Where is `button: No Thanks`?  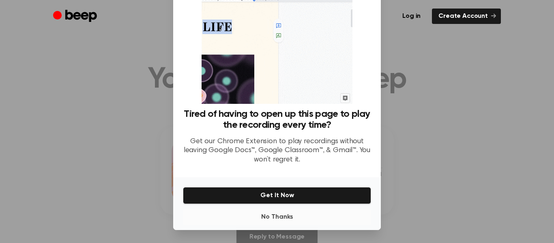
button: No Thanks is located at coordinates (277, 217).